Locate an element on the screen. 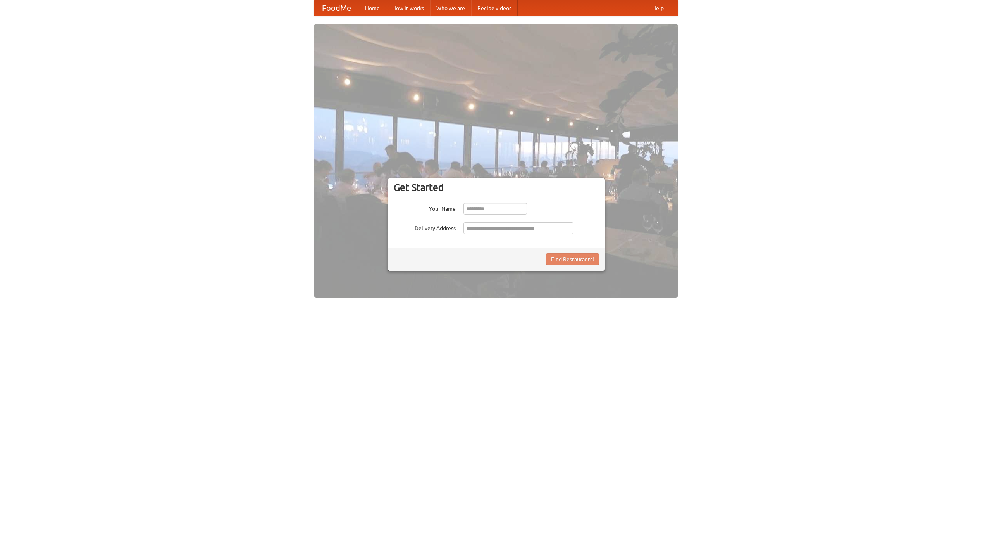  a: Recipe videos is located at coordinates (495, 8).